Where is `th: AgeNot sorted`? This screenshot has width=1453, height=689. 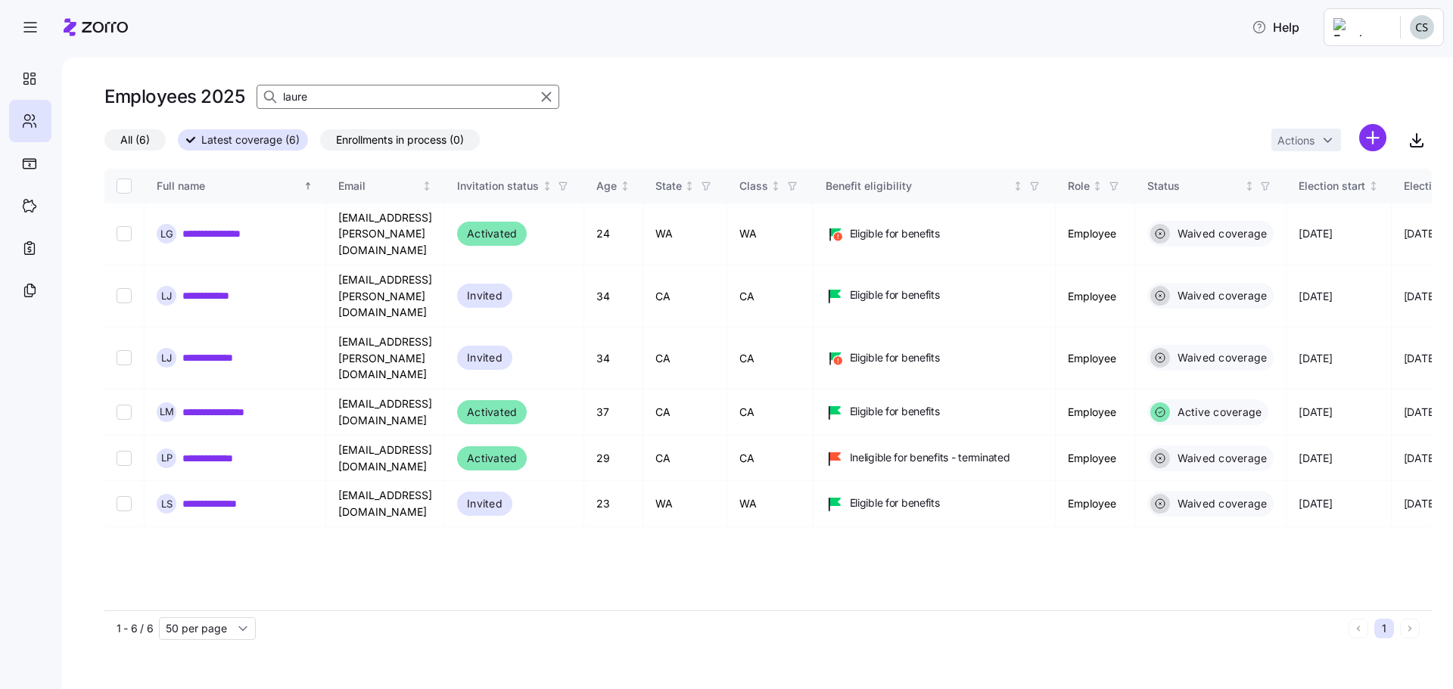
th: AgeNot sorted is located at coordinates (614, 186).